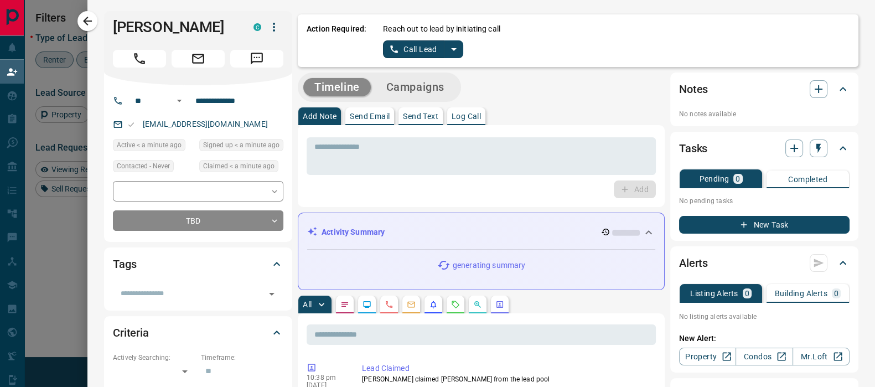 This screenshot has height=387, width=875. I want to click on a: Condos, so click(764, 356).